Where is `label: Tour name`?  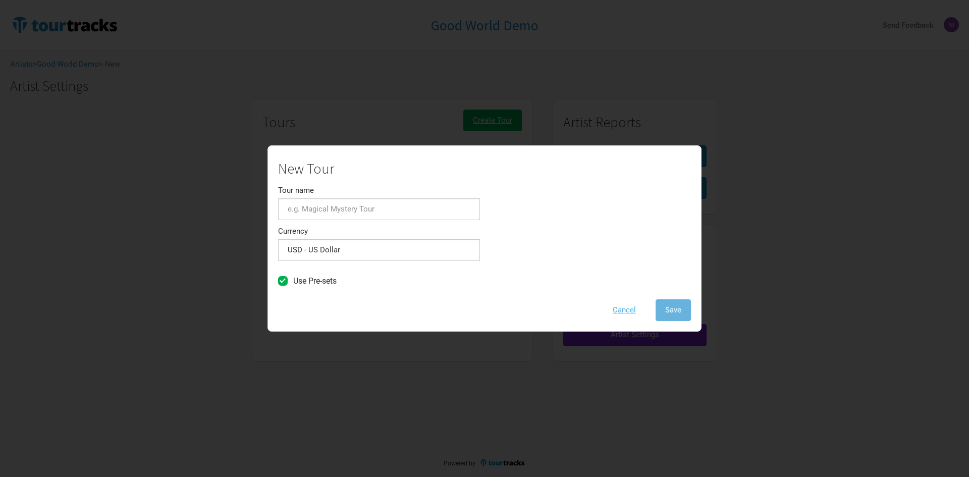 label: Tour name is located at coordinates (296, 190).